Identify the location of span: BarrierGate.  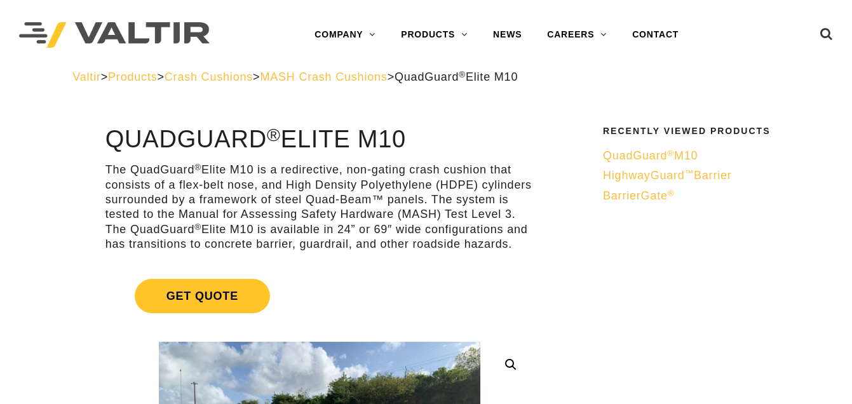
(638, 196).